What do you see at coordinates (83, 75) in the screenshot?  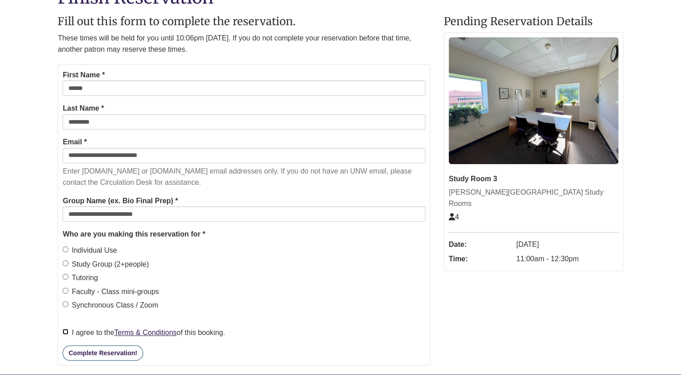 I see `label: First Name *` at bounding box center [83, 75].